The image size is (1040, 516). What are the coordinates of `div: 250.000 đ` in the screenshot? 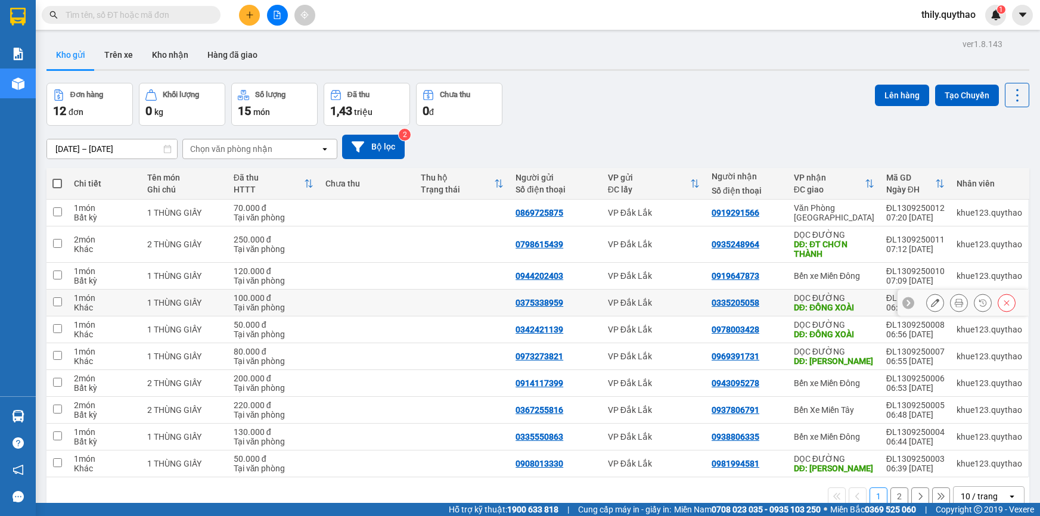 It's located at (274, 240).